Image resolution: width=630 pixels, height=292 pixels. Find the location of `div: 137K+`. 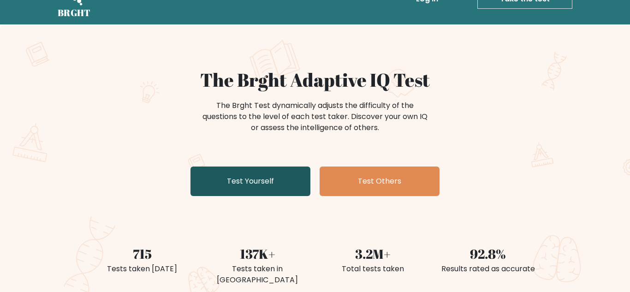

div: 137K+ is located at coordinates (257, 254).